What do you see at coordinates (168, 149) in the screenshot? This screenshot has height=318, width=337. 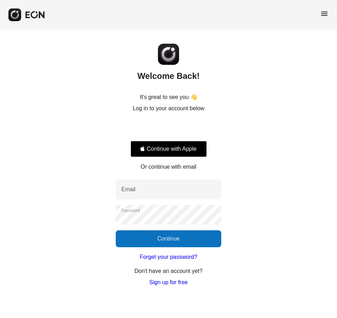 I see `button: Signin with apple ID` at bounding box center [168, 149].